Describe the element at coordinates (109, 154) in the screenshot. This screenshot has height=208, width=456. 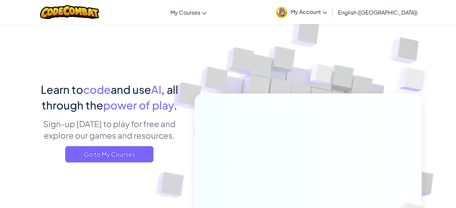
I see `a: Go to My Courses` at that location.